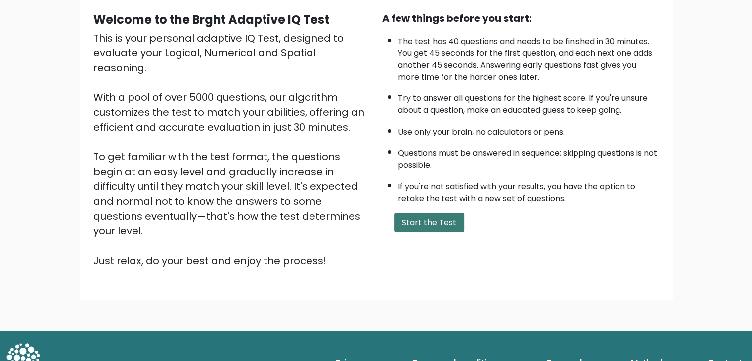 This screenshot has height=361, width=752. What do you see at coordinates (429, 223) in the screenshot?
I see `button: Start the Test` at bounding box center [429, 223].